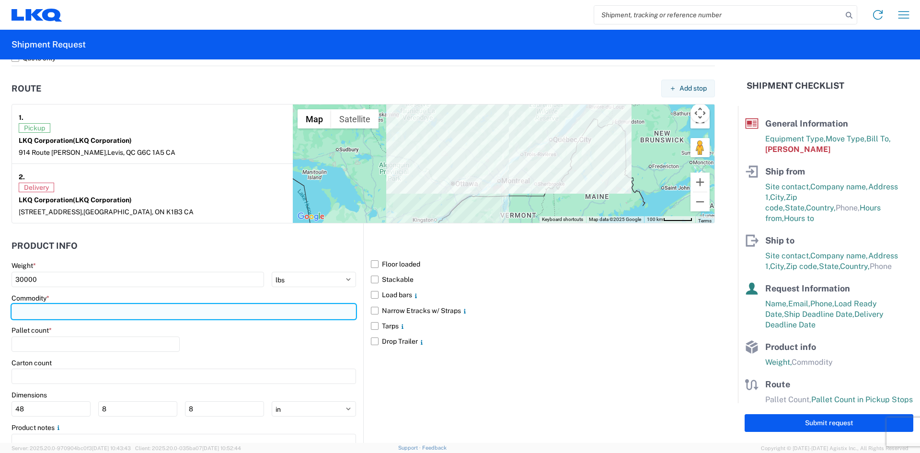 The height and width of the screenshot is (453, 920). What do you see at coordinates (543, 279) in the screenshot?
I see `label: Stackable` at bounding box center [543, 279].